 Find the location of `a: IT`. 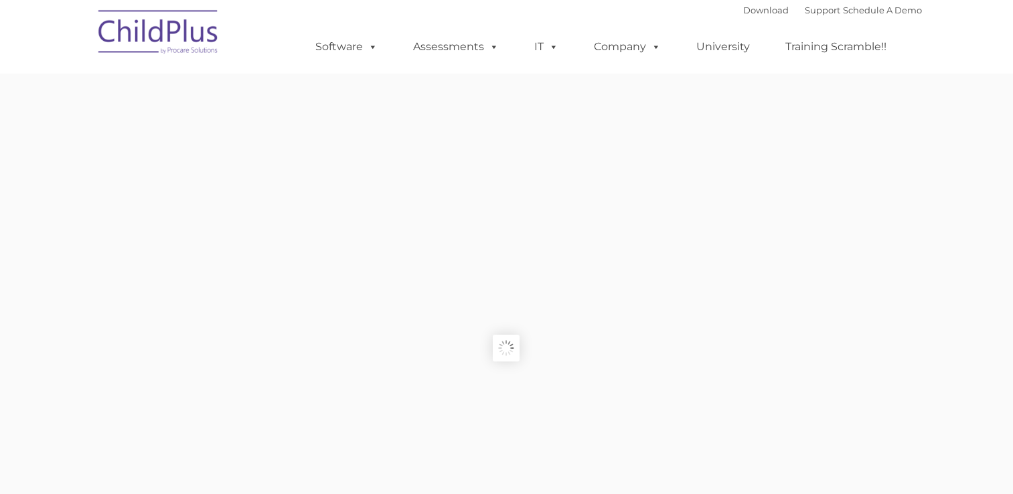

a: IT is located at coordinates (546, 47).